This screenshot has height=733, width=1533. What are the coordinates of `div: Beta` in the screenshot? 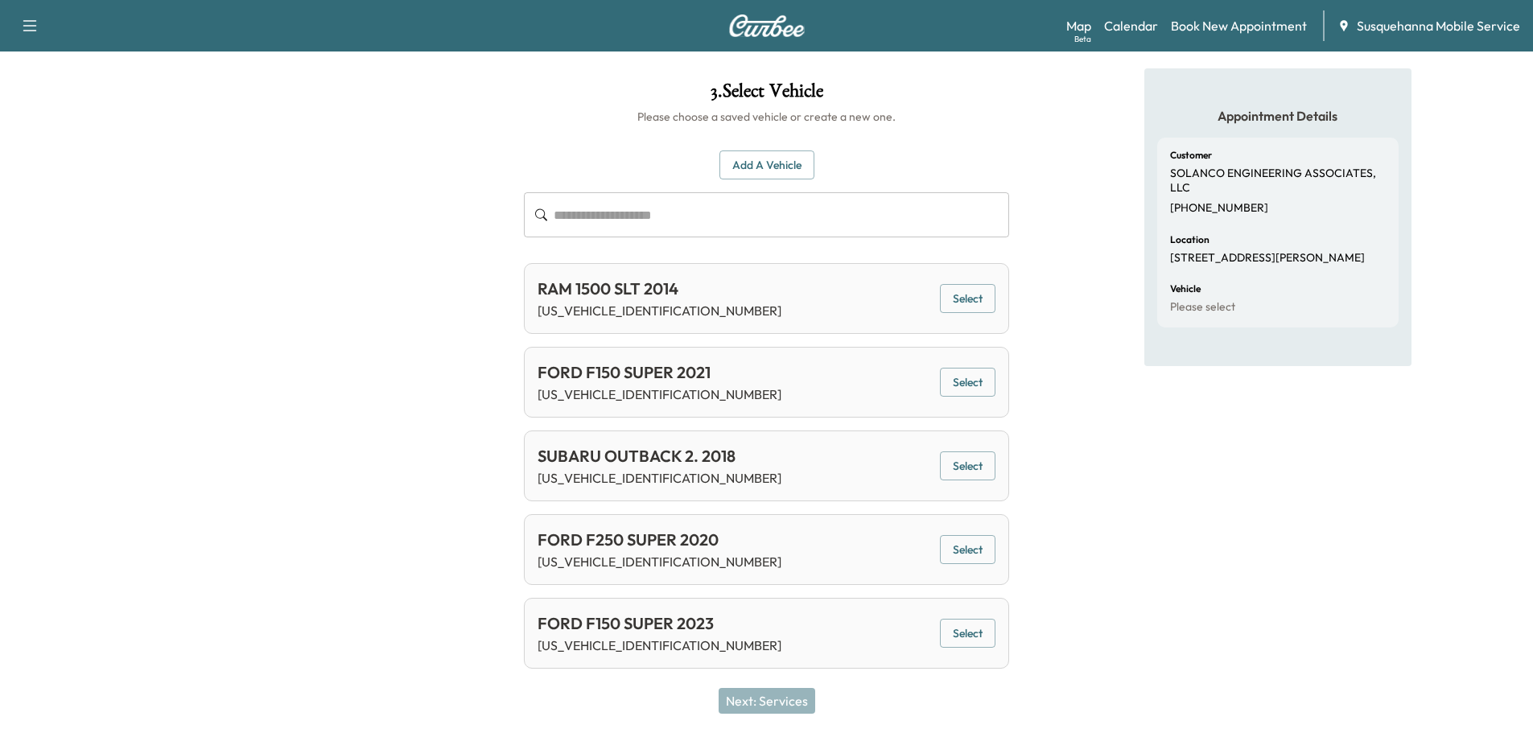 It's located at (1082, 39).